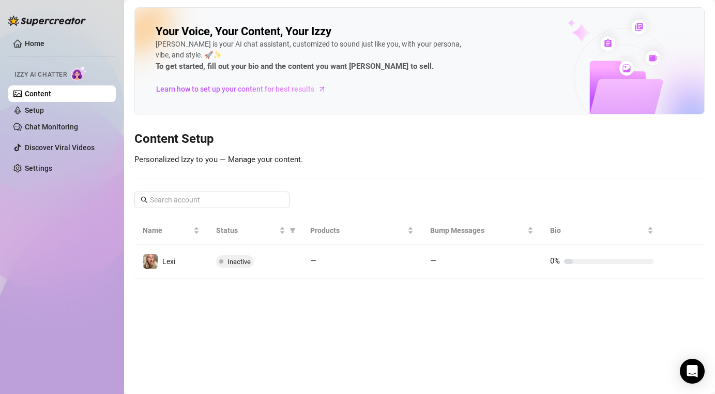 This screenshot has width=715, height=394. What do you see at coordinates (47, 21) in the screenshot?
I see `img: logo-BBDzfeDw.svg` at bounding box center [47, 21].